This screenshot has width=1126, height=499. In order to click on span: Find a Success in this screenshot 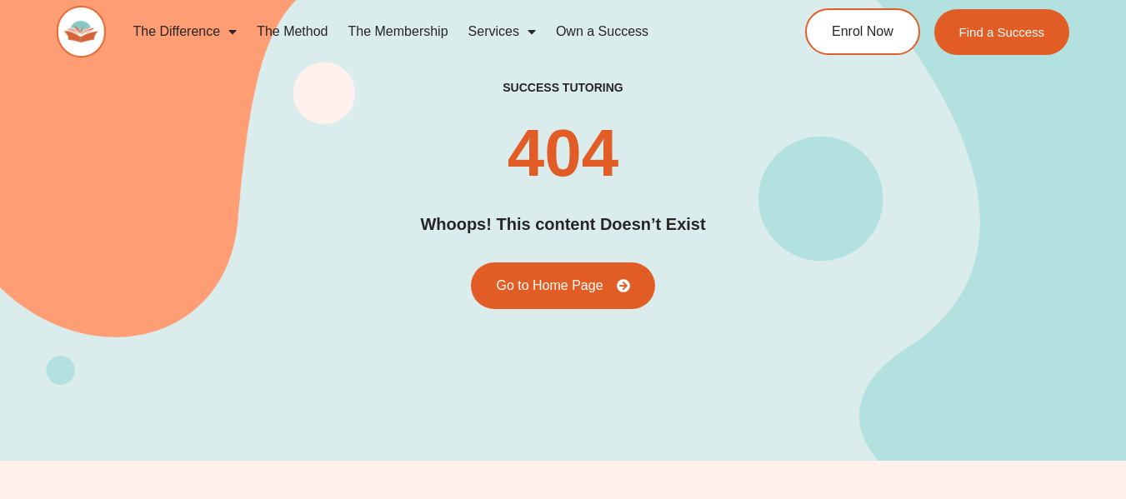, I will do `click(1002, 32)`.